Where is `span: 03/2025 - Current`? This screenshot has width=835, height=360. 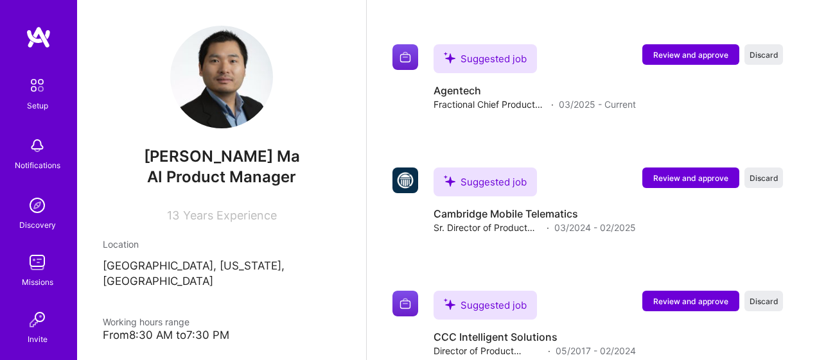
span: 03/2025 - Current is located at coordinates (598, 104).